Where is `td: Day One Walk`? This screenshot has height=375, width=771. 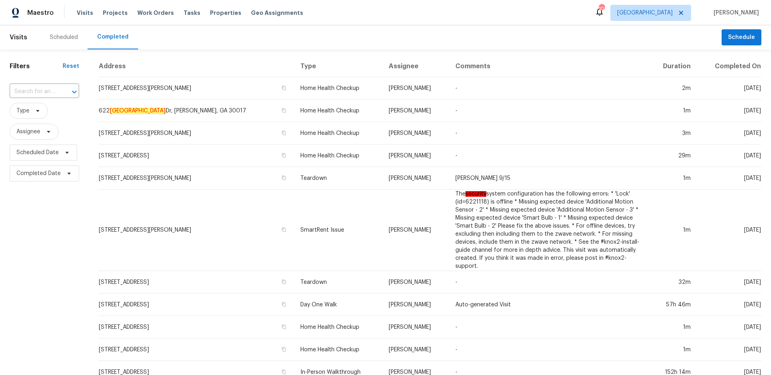
td: Day One Walk is located at coordinates (338, 305).